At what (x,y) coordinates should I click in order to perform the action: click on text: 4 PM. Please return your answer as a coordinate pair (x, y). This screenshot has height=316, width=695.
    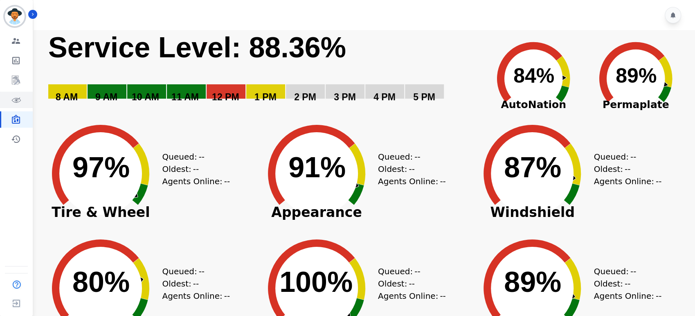
    Looking at the image, I should click on (385, 97).